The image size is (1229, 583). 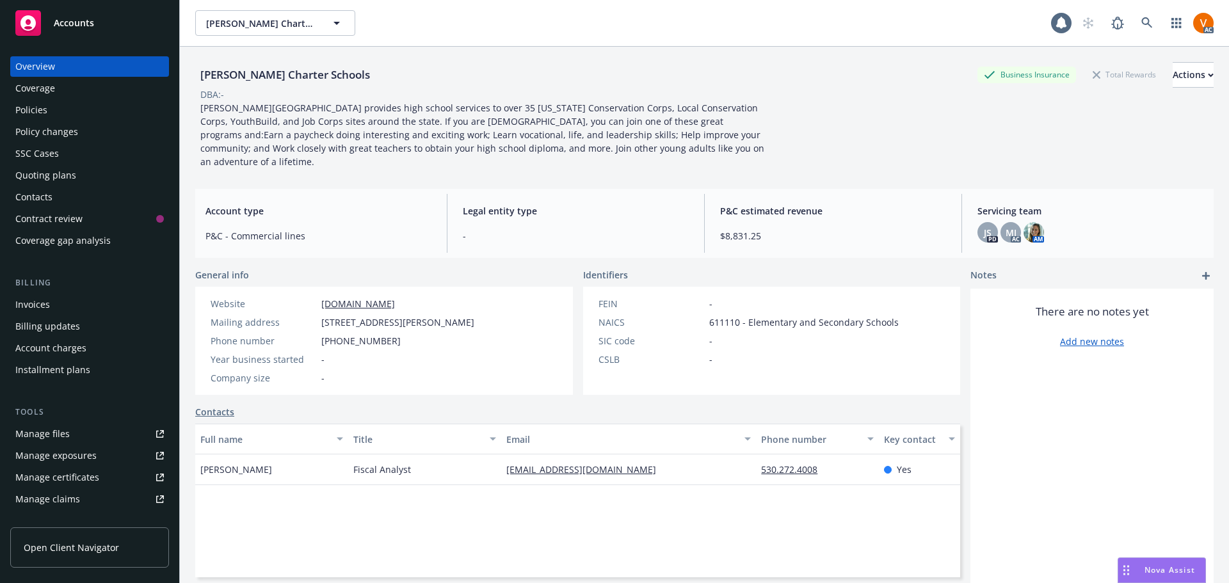 What do you see at coordinates (1193, 75) in the screenshot?
I see `button: Actions` at bounding box center [1193, 75].